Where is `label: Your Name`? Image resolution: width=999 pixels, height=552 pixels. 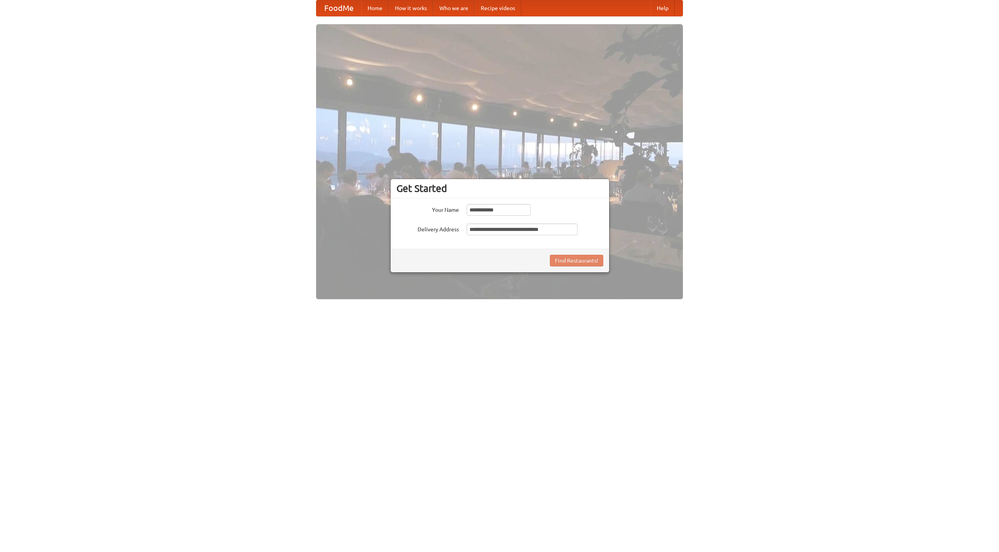
label: Your Name is located at coordinates (428, 209).